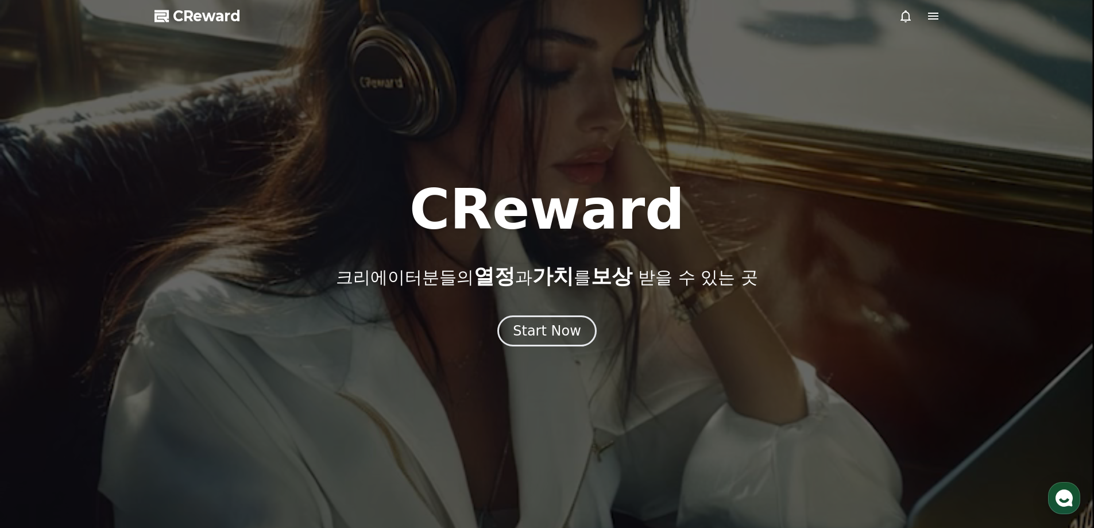  What do you see at coordinates (547, 332) in the screenshot?
I see `a: Start Now` at bounding box center [547, 332].